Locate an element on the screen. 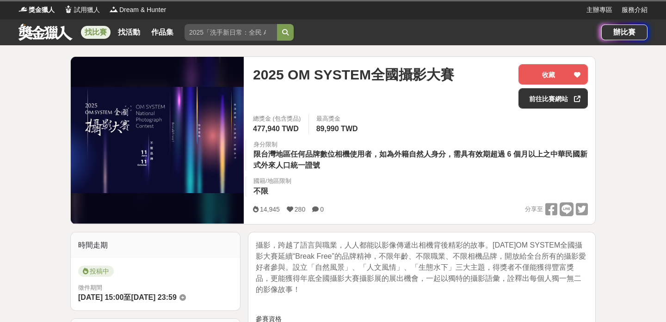  span: 限台灣地區任何品牌數位相機使用者，如為外籍自然人身分，需具有效期超過 6 個月以上之中華民國新式外來人口統一證號 is located at coordinates (420, 160).